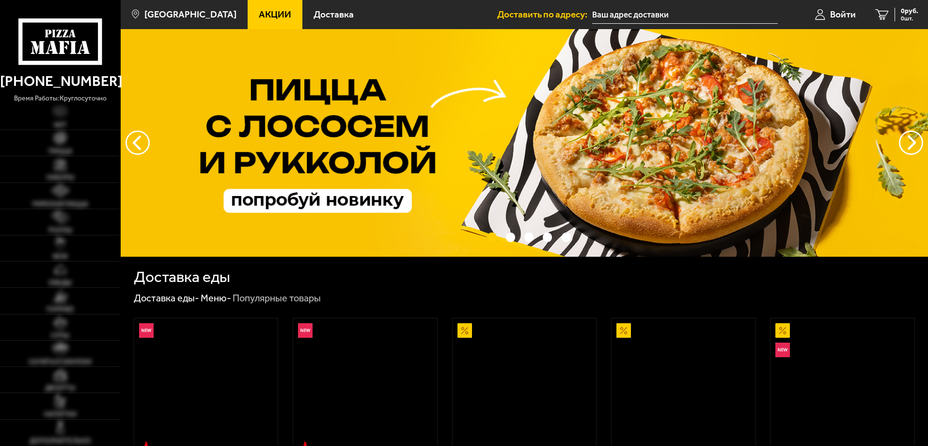 This screenshot has width=928, height=446. I want to click on span: Роллы, so click(60, 230).